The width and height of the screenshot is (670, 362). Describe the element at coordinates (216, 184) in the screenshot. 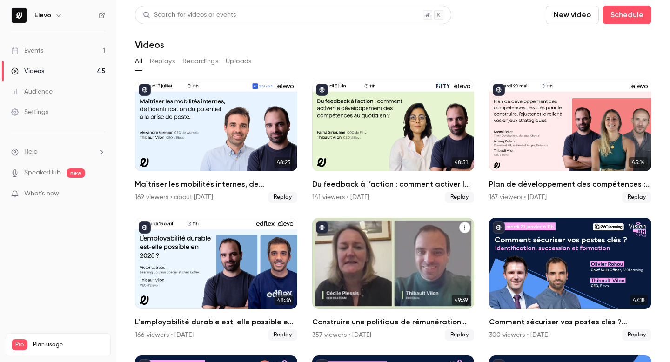

I see `h2: Maîtriser les mobilités internes, de l’identification du potentiel à la prise de poste.` at that location.